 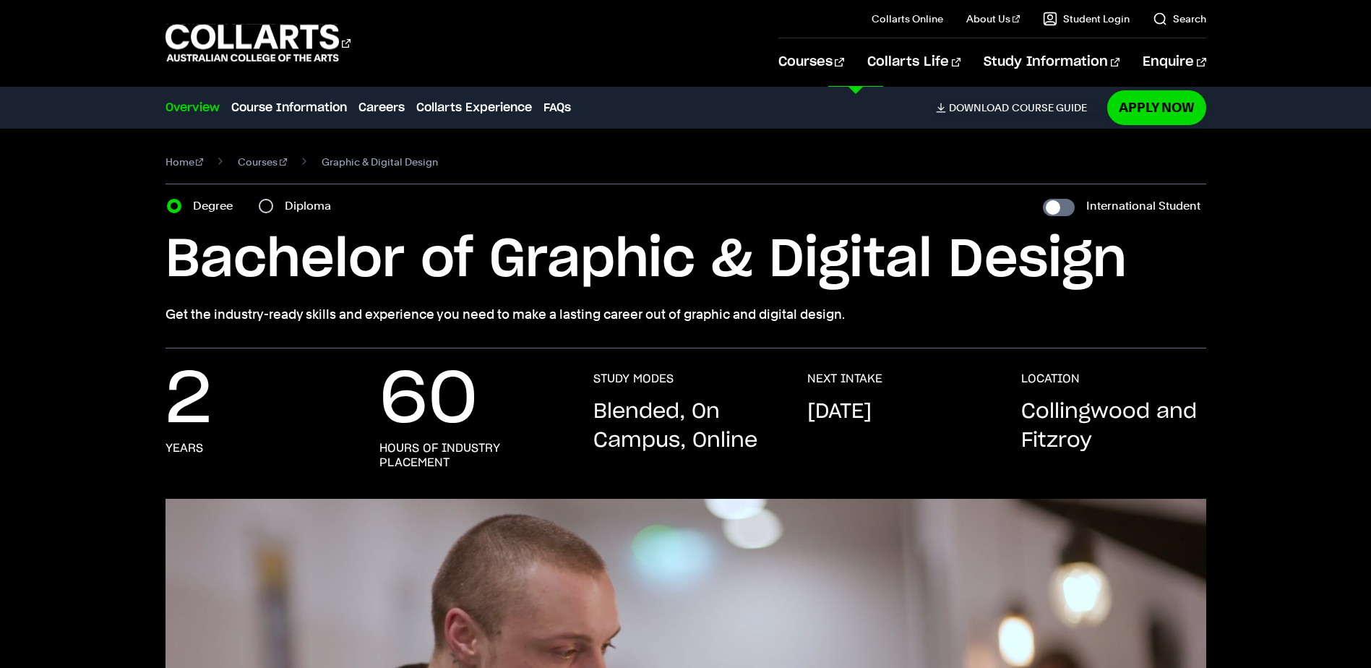 What do you see at coordinates (845, 379) in the screenshot?
I see `h3: NEXT INTAKE` at bounding box center [845, 379].